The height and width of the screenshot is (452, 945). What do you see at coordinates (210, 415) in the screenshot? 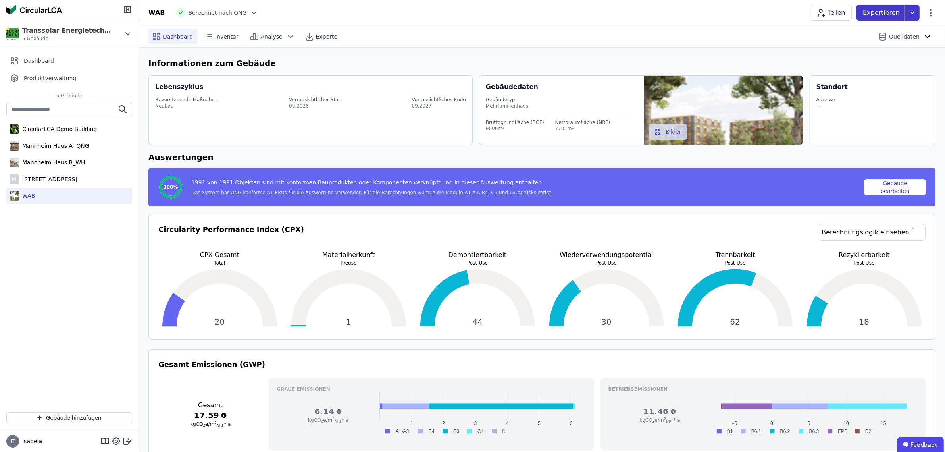
I see `h3: 17.59` at bounding box center [210, 415].